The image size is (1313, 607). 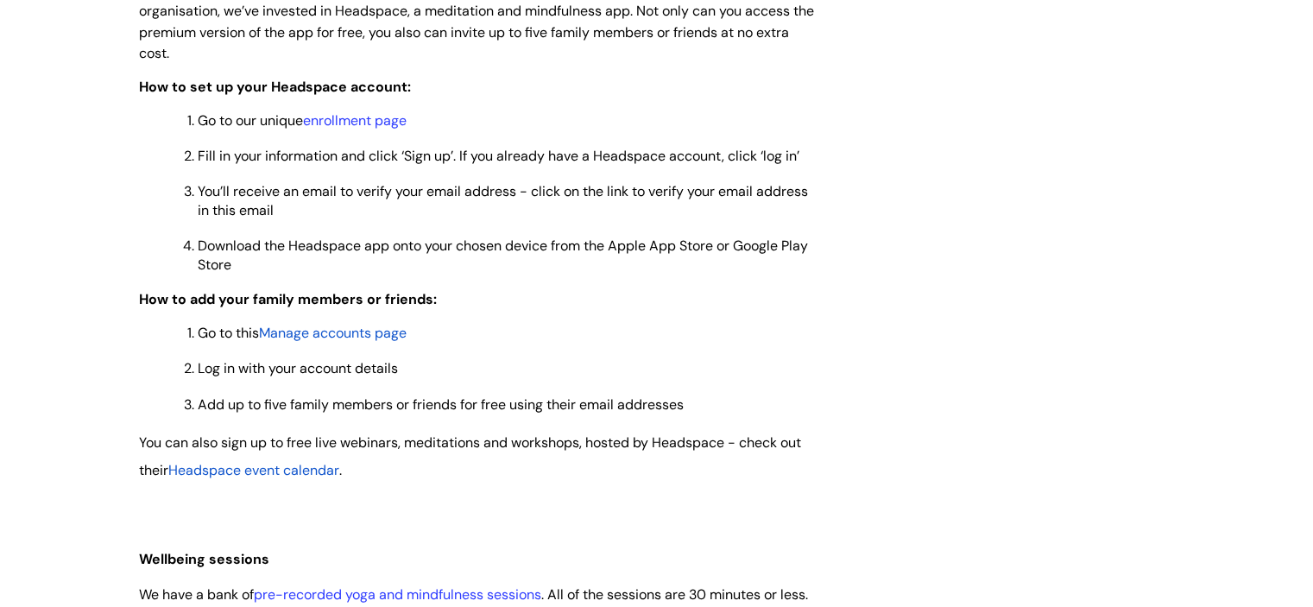 I want to click on span: Fill in your information and click ‘Sign up’. If you already have a Headspace account, click ‘log..., so click(x=498, y=155).